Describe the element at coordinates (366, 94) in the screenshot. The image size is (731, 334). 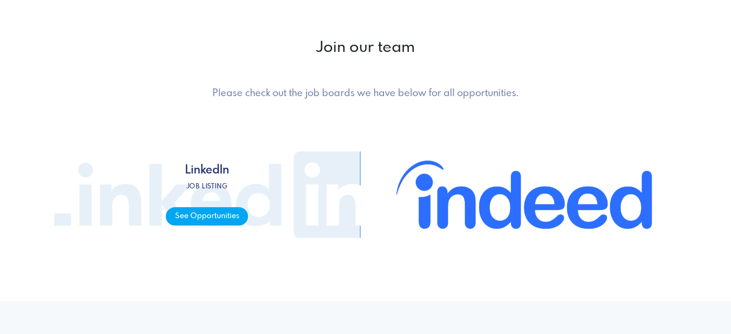
I see `h5: Please check out the job boards we have below for all opportunities.` at that location.